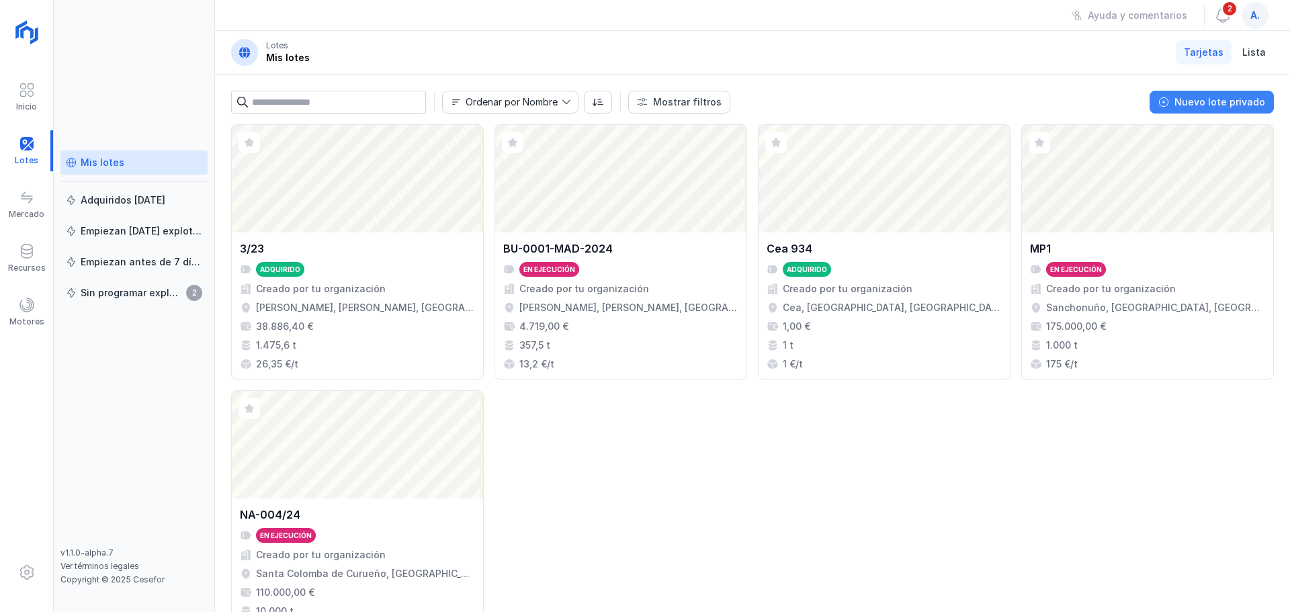 The width and height of the screenshot is (1290, 612). Describe the element at coordinates (558, 249) in the screenshot. I see `div: BU-0001-MAD-2024` at that location.